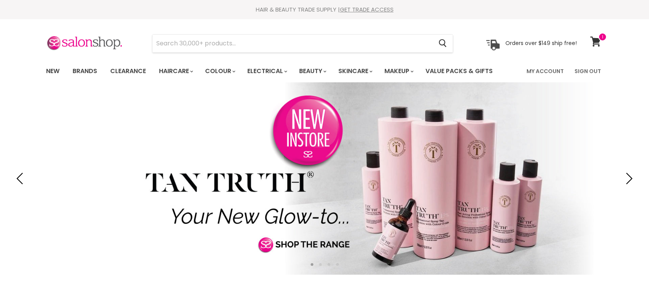 The height and width of the screenshot is (297, 649). Describe the element at coordinates (85, 71) in the screenshot. I see `a: Brands` at that location.